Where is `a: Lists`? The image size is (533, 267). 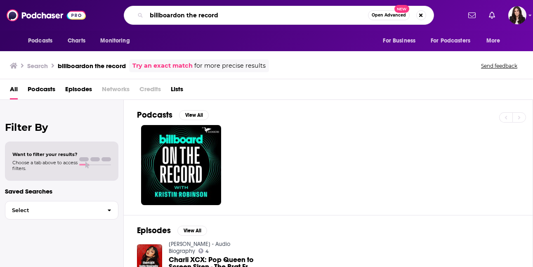
a: Lists is located at coordinates (177, 91).